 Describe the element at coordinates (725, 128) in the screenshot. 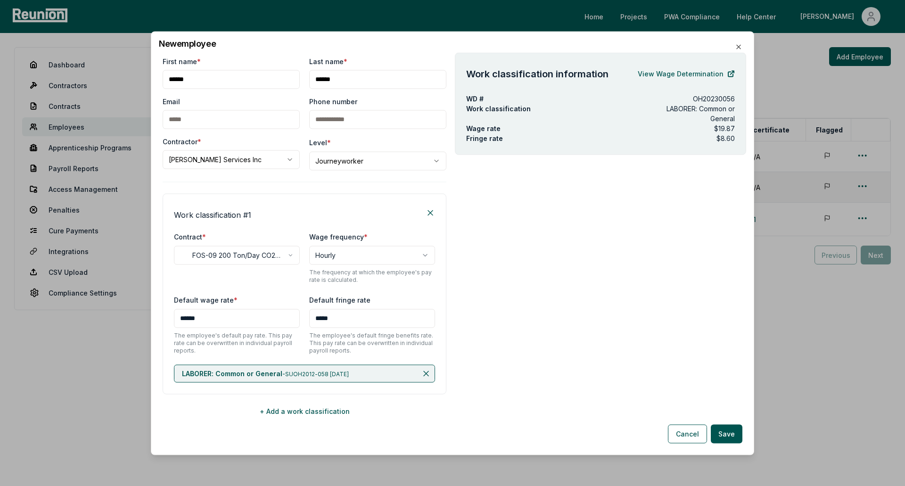

I see `p: $19.87` at that location.